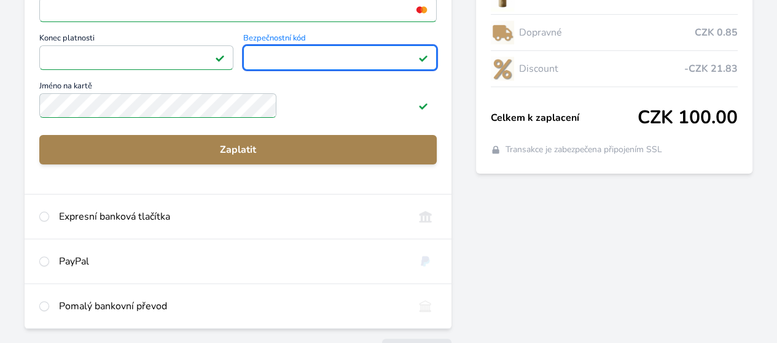 The image size is (777, 343). Describe the element at coordinates (564, 118) in the screenshot. I see `span: Celkem k zaplacení` at that location.